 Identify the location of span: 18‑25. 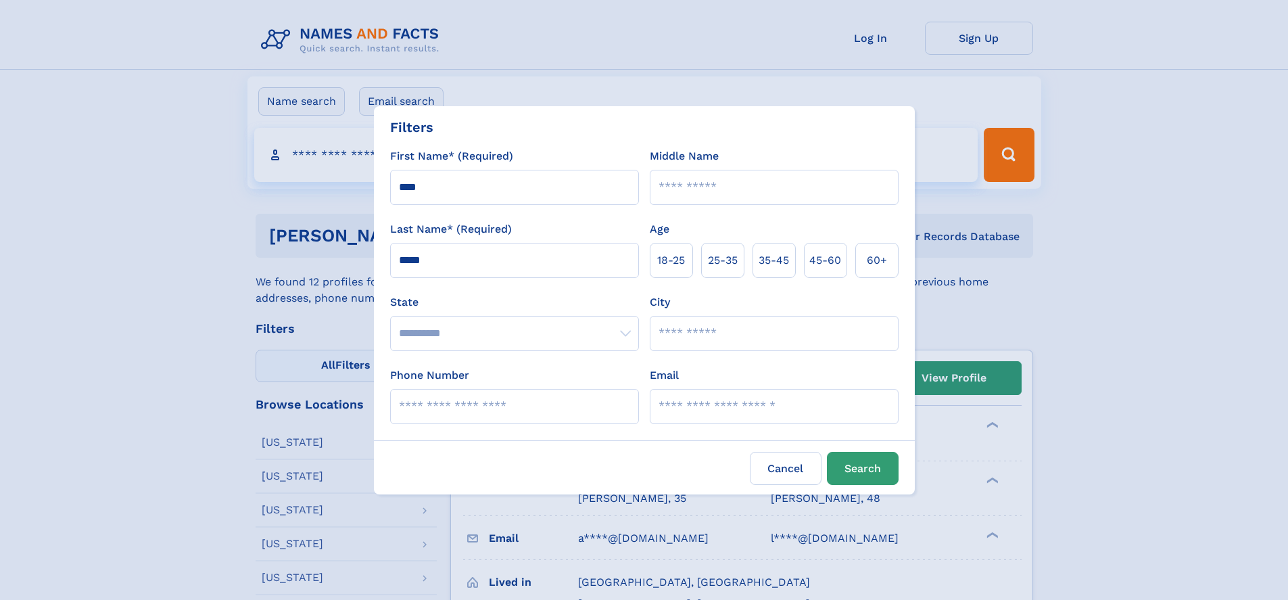
(671, 260).